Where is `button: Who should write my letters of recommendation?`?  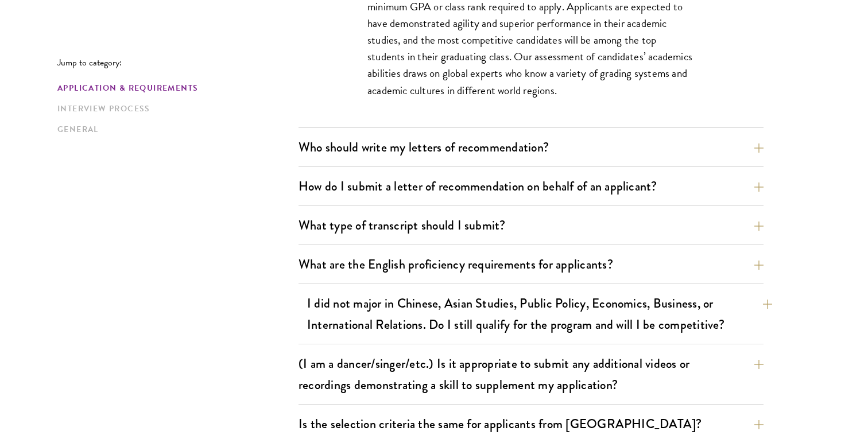
button: Who should write my letters of recommendation? is located at coordinates (531, 147).